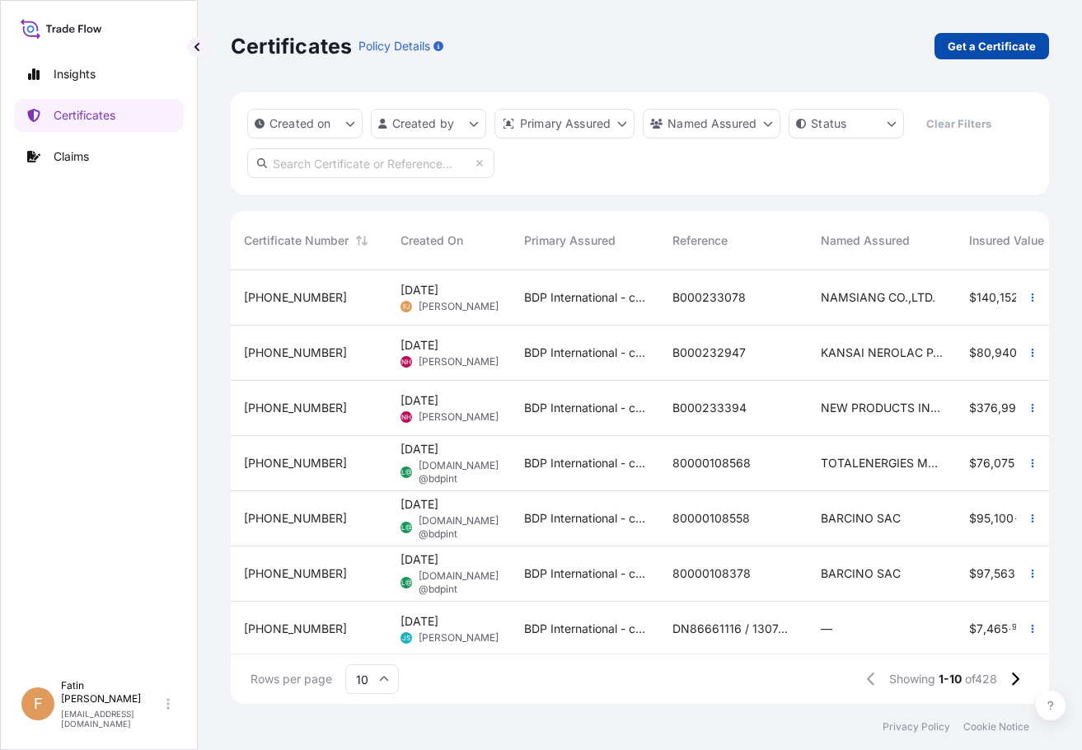 This screenshot has height=750, width=1082. What do you see at coordinates (983, 463) in the screenshot?
I see `span: 76` at bounding box center [983, 463].